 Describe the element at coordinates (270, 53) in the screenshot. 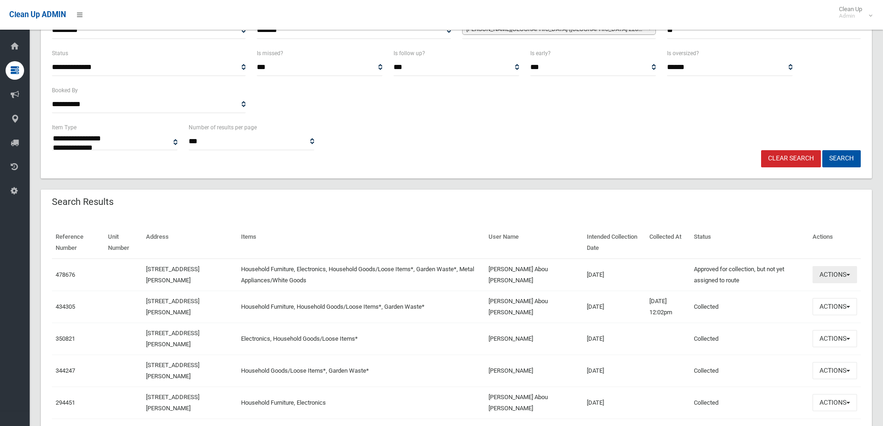

I see `label: Is missed?` at that location.